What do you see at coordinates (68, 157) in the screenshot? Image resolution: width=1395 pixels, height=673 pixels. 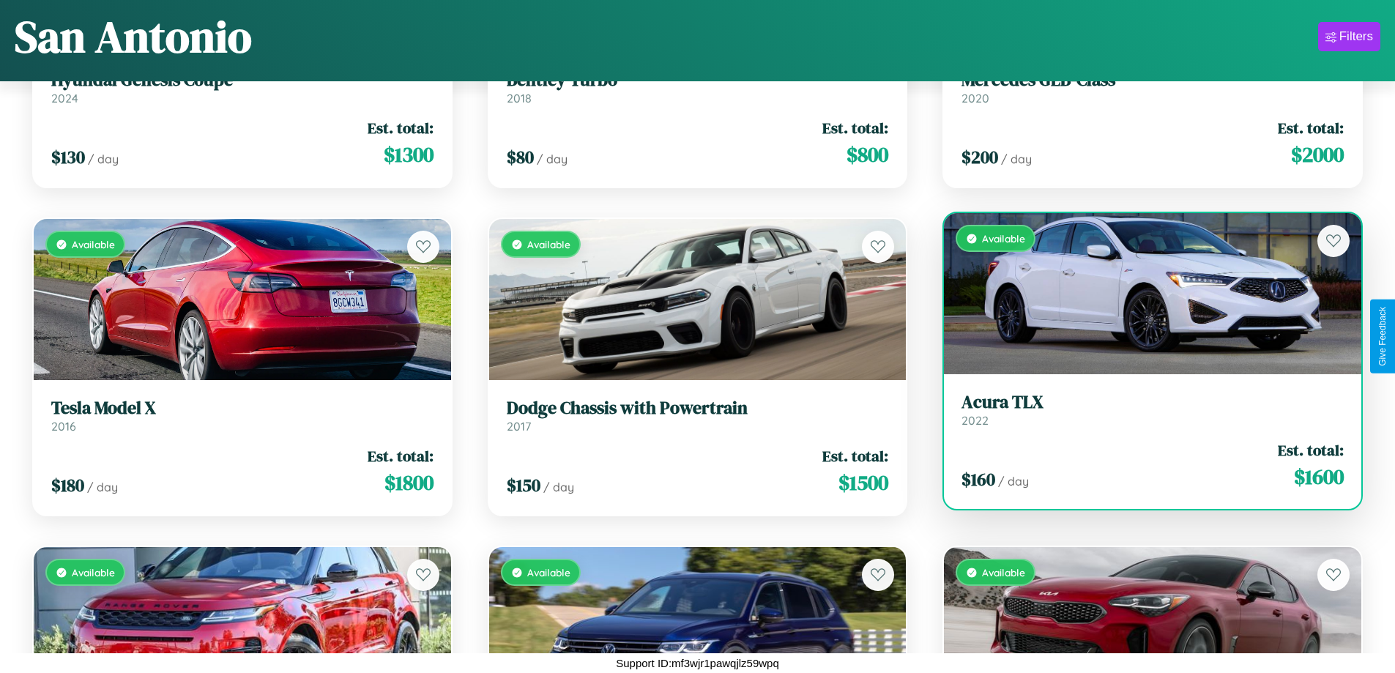 I see `span: $ 130` at bounding box center [68, 157].